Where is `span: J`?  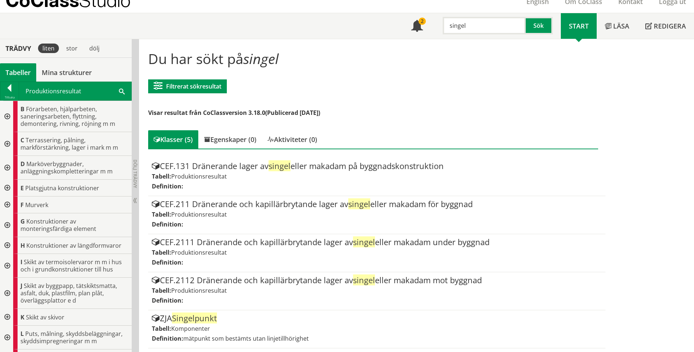
span: J is located at coordinates (21, 286).